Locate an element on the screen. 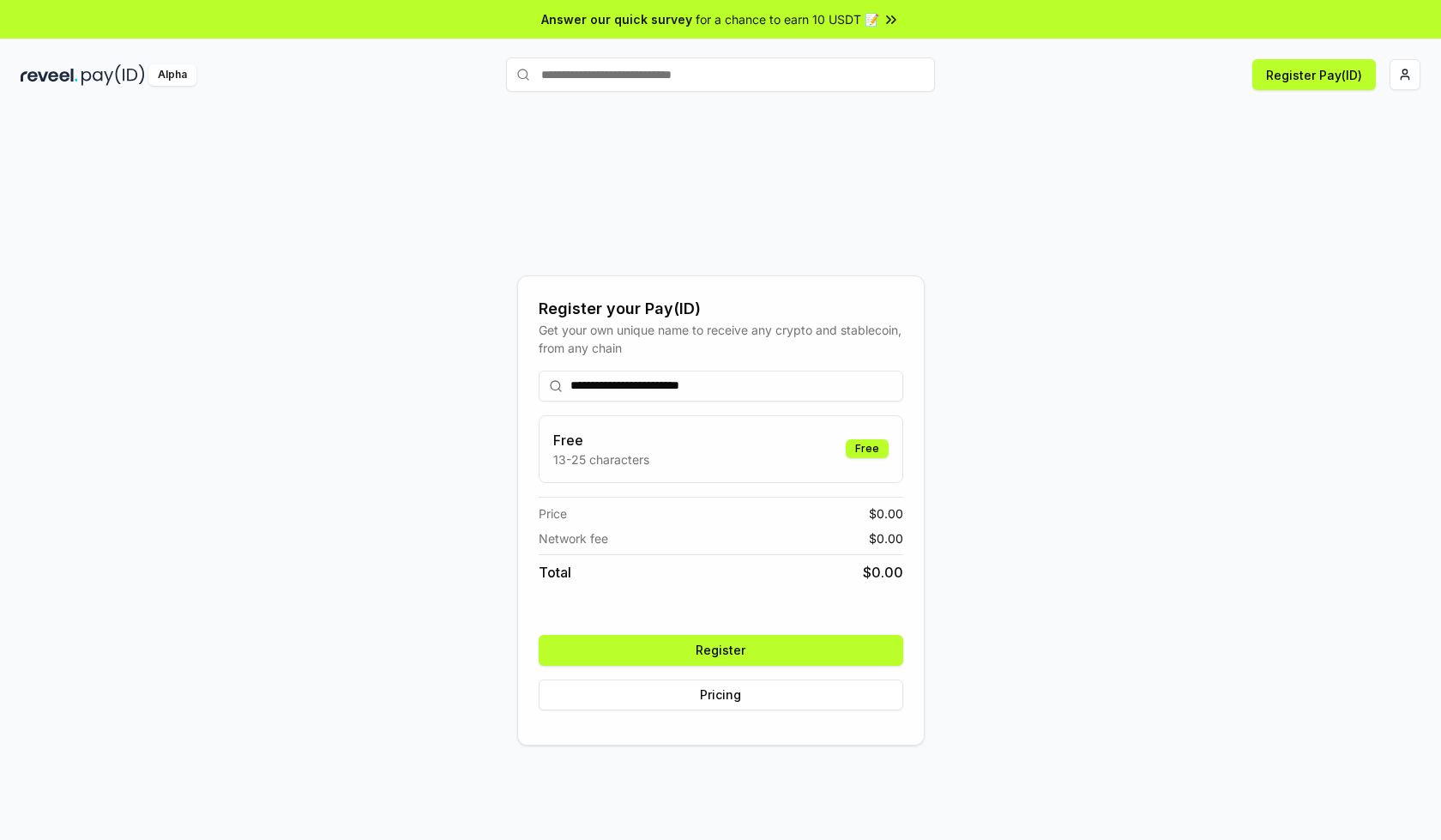 This screenshot has height=840, width=1441. div: Get your own unique name to receive any crypto and stablecoin, from any chain is located at coordinates (721, 339).